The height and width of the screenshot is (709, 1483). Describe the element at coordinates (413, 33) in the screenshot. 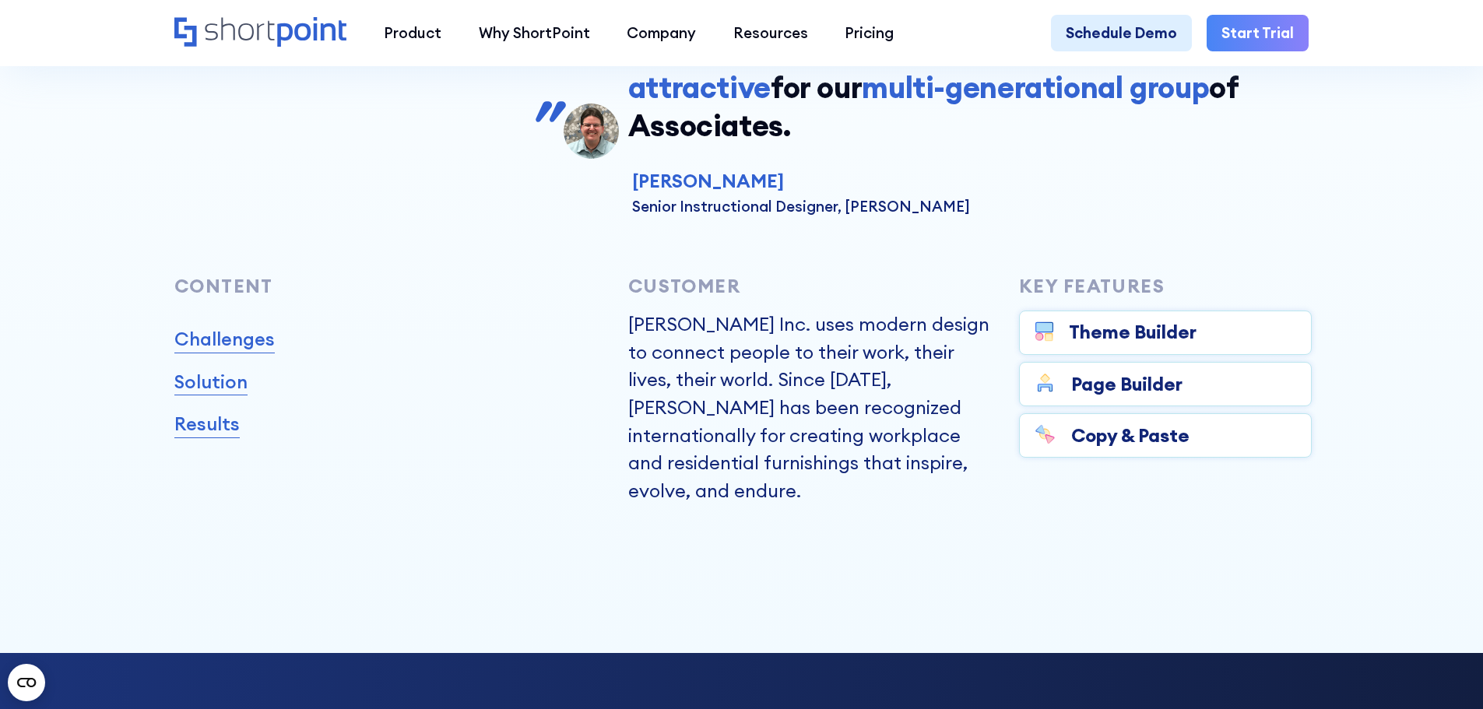

I see `a: Product` at that location.